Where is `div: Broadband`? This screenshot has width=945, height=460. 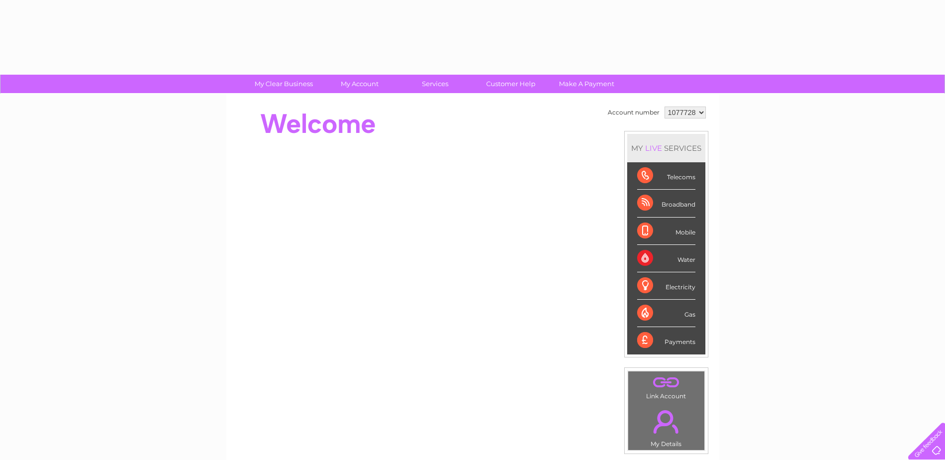
div: Broadband is located at coordinates (666, 203).